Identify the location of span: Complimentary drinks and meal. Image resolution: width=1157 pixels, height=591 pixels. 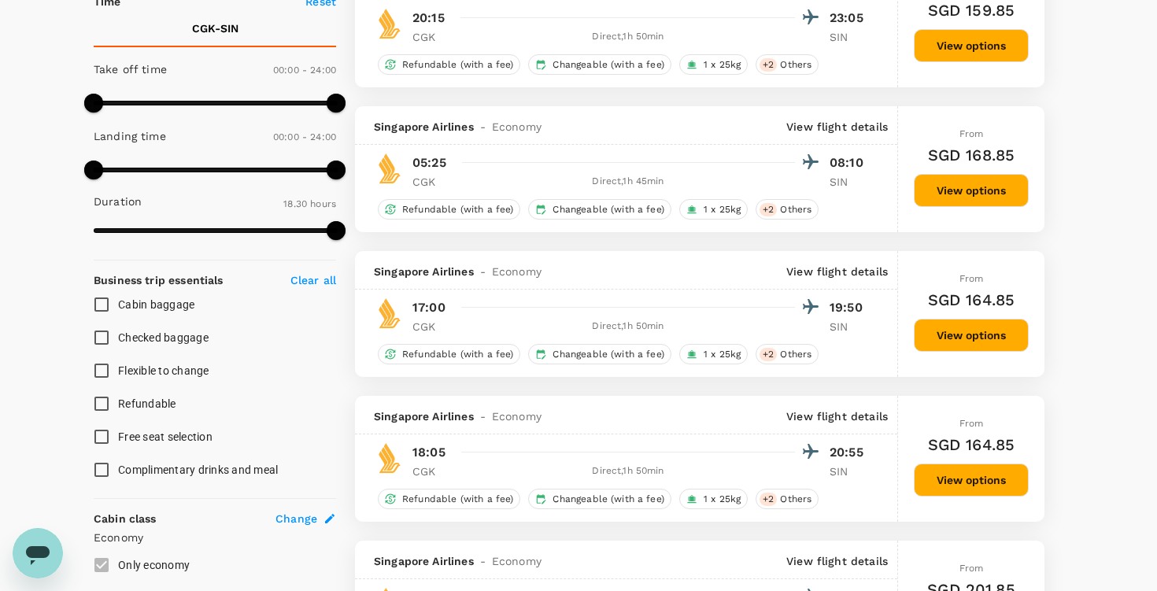
(198, 470).